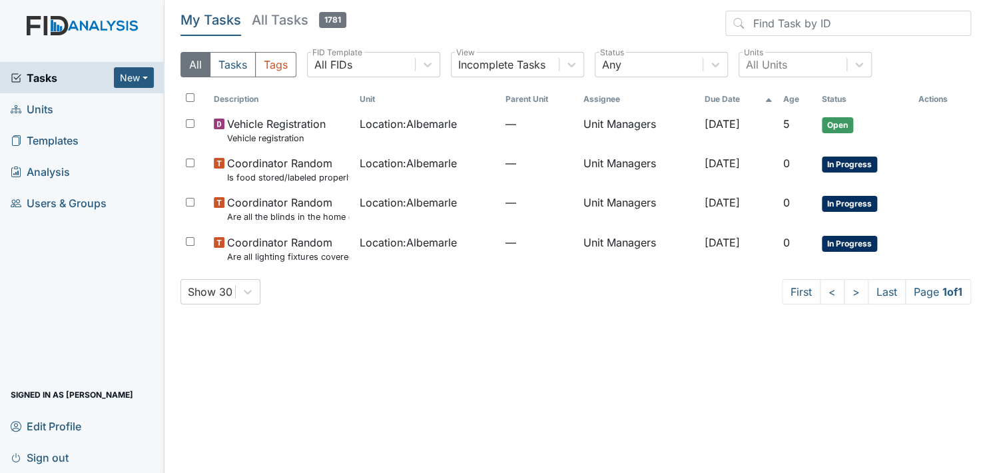  What do you see at coordinates (134, 77) in the screenshot?
I see `button: New` at bounding box center [134, 77].